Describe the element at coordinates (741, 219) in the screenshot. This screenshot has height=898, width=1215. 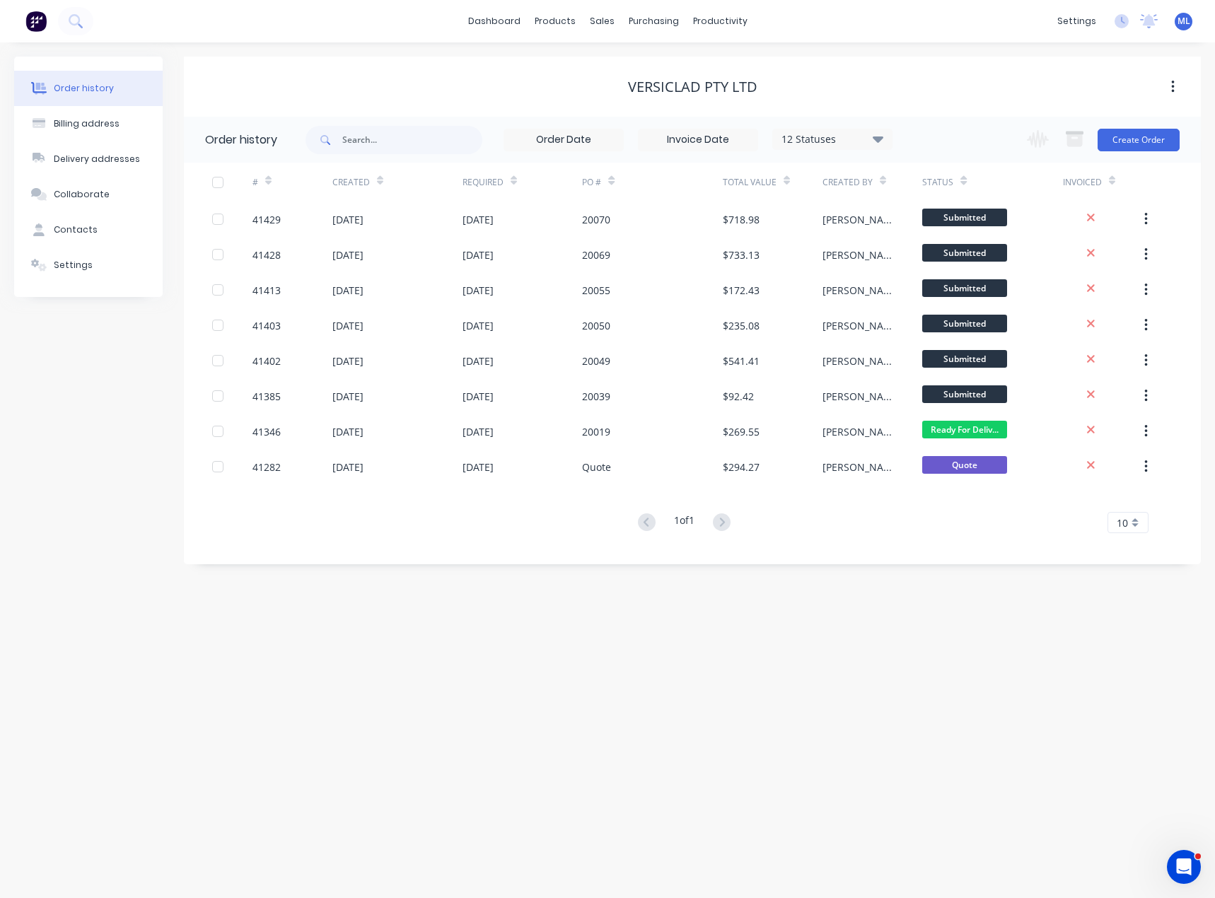
I see `div: $718.98` at that location.